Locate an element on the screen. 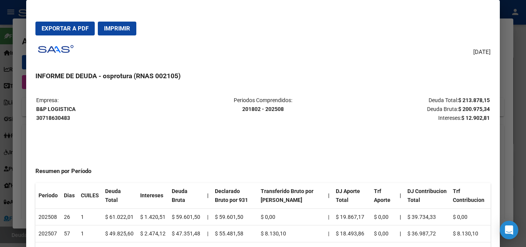 Image resolution: width=526 pixels, height=247 pixels. td: $ 2.474,12 is located at coordinates (153, 234).